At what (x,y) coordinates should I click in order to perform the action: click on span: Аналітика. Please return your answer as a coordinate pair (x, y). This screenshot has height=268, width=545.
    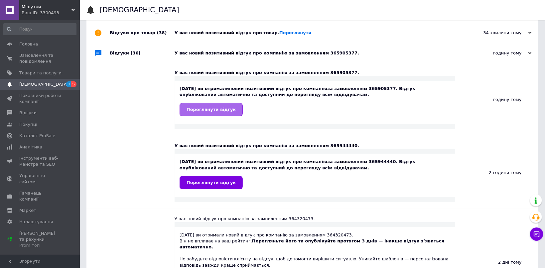
    Looking at the image, I should click on (31, 147).